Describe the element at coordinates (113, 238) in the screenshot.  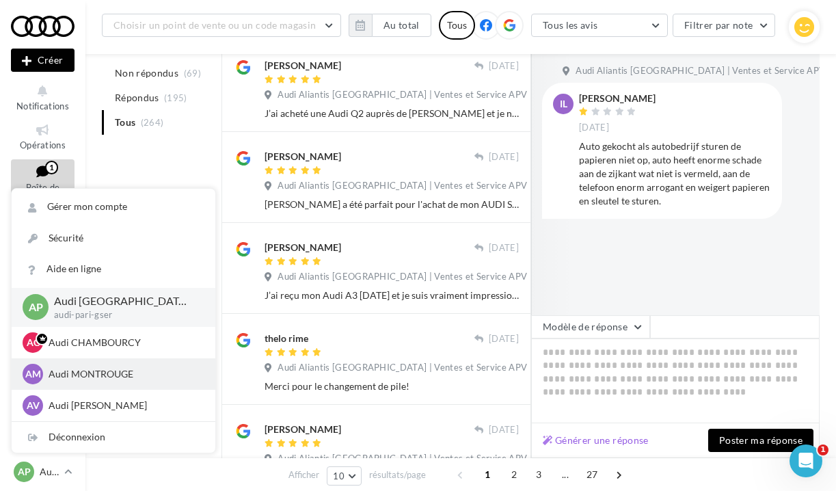
I see `a: Sécurité` at that location.